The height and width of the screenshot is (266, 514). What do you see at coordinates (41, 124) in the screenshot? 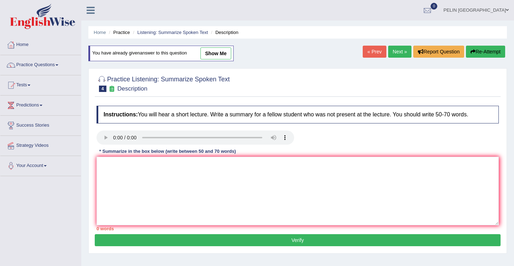
I see `a: Success Stories` at bounding box center [41, 124].